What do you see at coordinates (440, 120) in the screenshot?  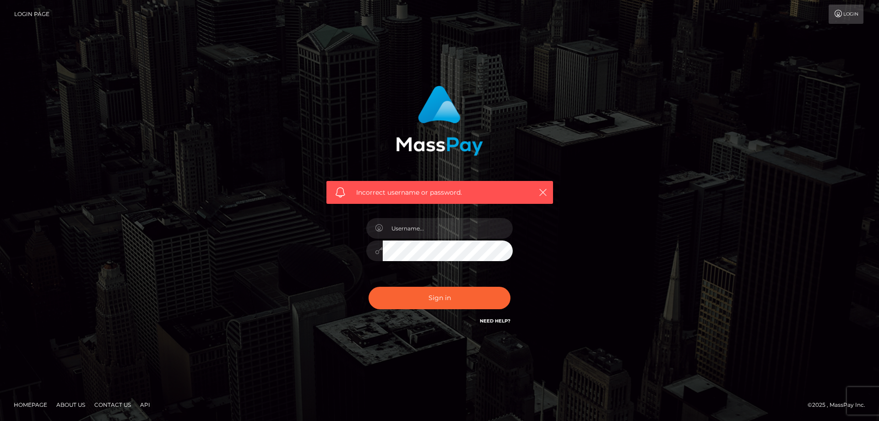 I see `img: MassPay Login` at bounding box center [440, 120].